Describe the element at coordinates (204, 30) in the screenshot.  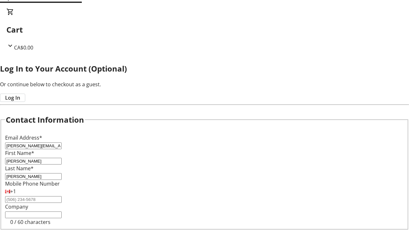
I see `div: CartCA$0.00` at that location.